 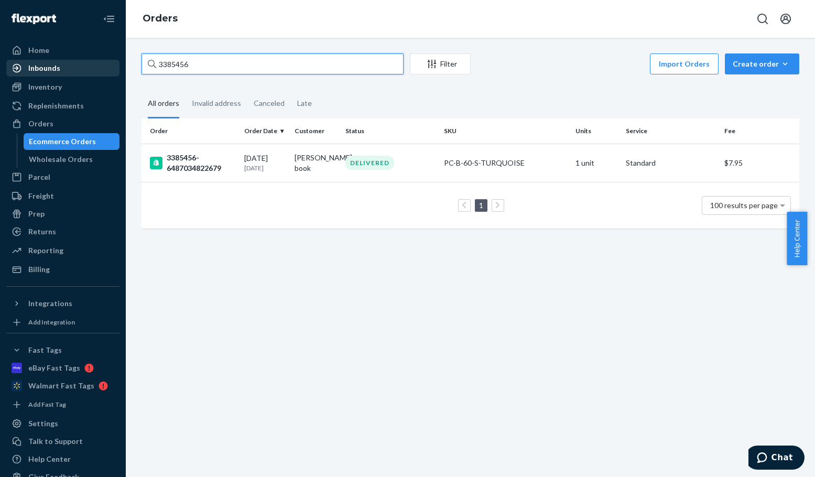 What do you see at coordinates (760, 131) in the screenshot?
I see `th: Fee` at bounding box center [760, 131].